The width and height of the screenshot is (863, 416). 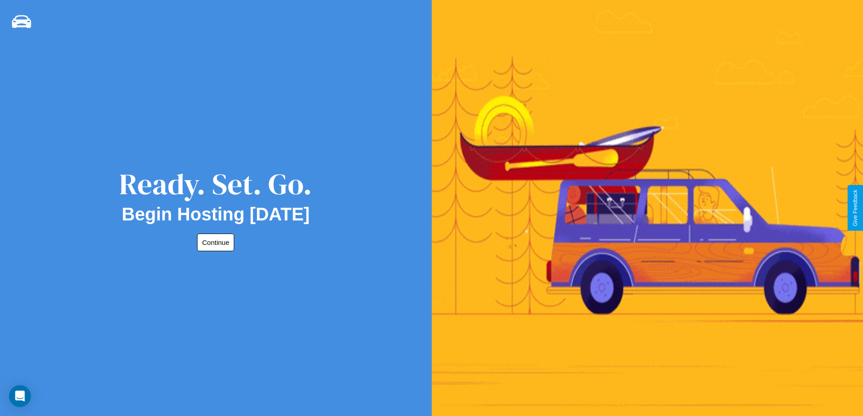 I want to click on div: Give Feedback, so click(x=856, y=208).